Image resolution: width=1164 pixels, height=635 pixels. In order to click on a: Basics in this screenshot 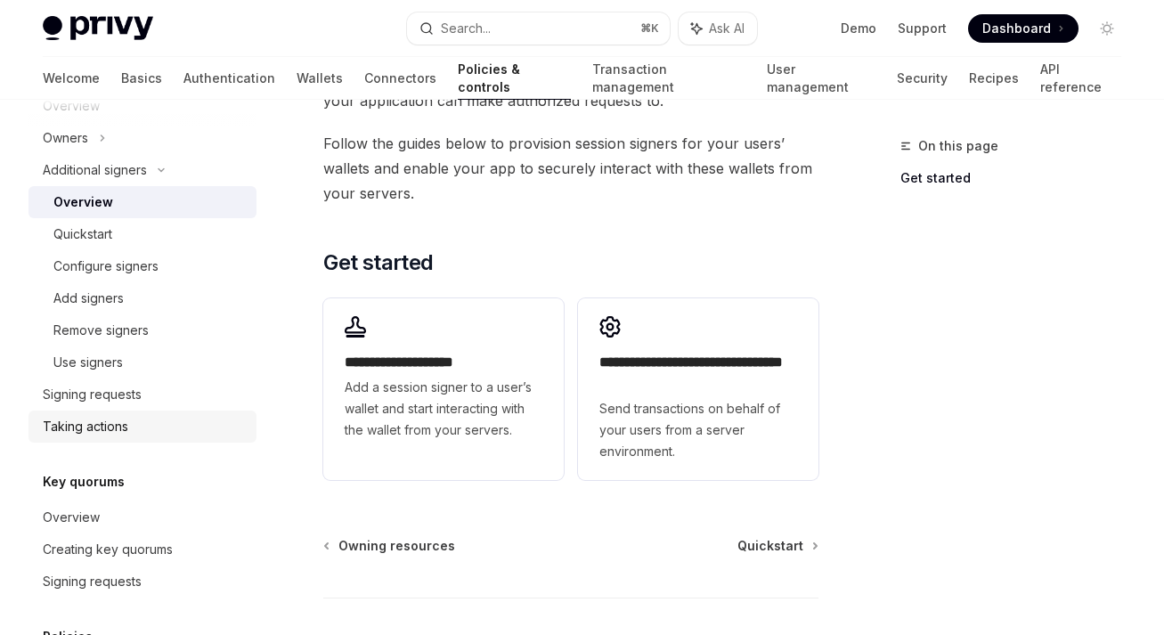, I will do `click(142, 78)`.